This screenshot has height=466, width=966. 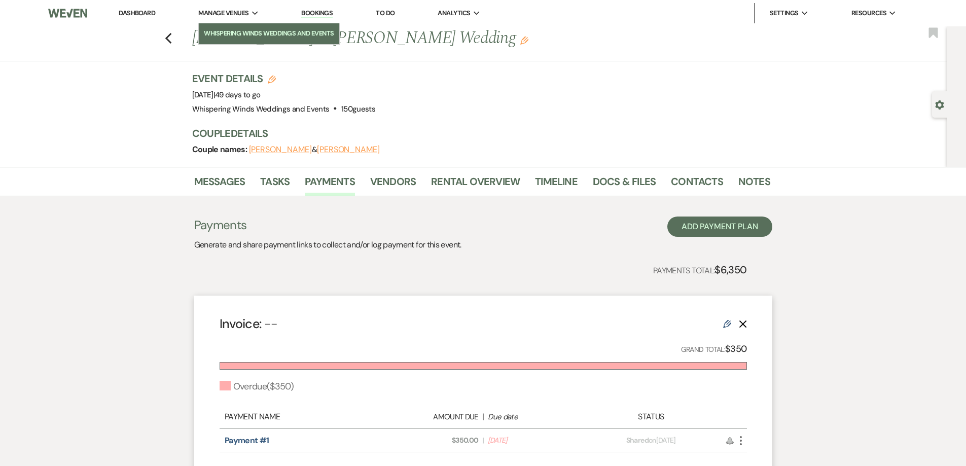 I want to click on strong: $350, so click(x=736, y=349).